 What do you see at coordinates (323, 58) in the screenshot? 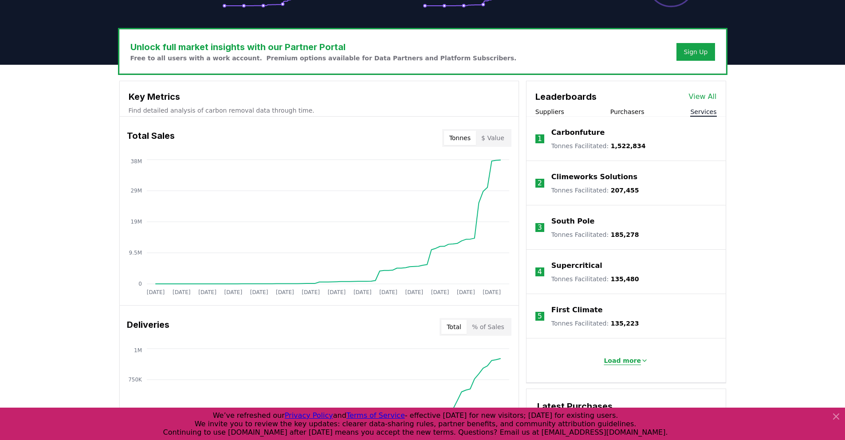
I see `p: Free to all users with a work account. Premium options available for Data Partners and Platform S...` at bounding box center [323, 58].